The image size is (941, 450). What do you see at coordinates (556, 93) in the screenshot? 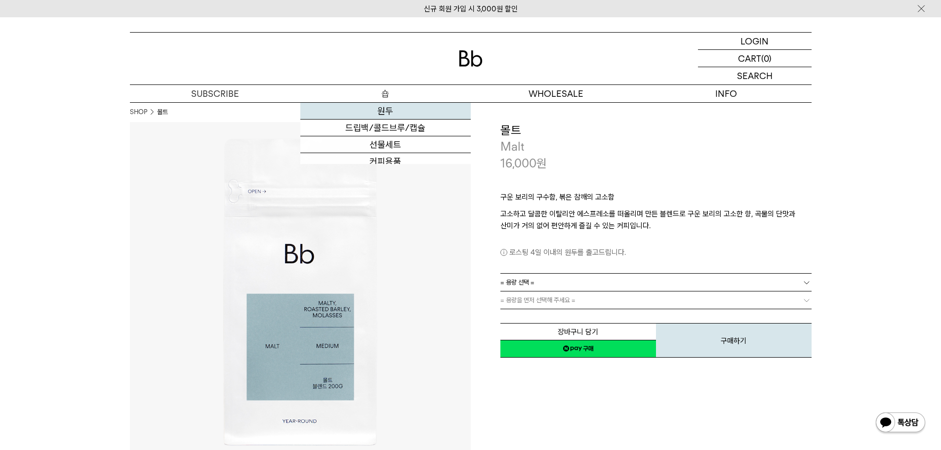
I see `p: WHOLESALE` at bounding box center [556, 93].